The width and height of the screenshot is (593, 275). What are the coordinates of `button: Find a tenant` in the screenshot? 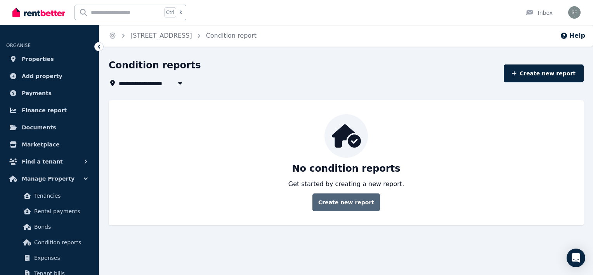 It's located at (49, 162).